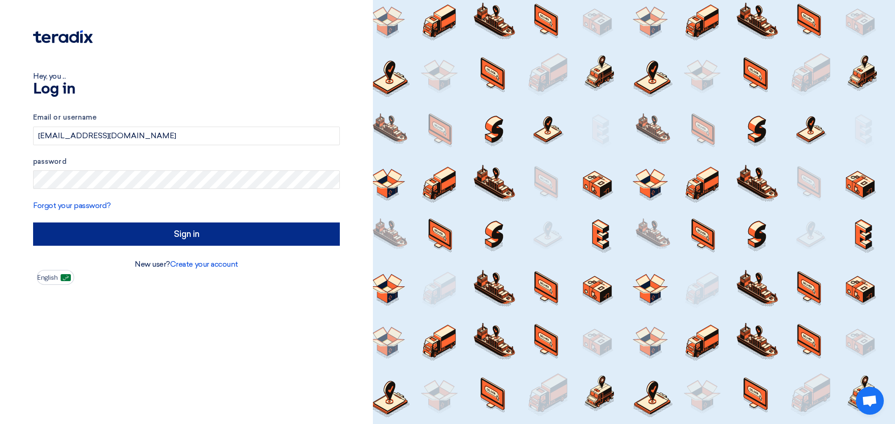 The image size is (895, 424). Describe the element at coordinates (63, 37) in the screenshot. I see `img: Teradix logo` at that location.